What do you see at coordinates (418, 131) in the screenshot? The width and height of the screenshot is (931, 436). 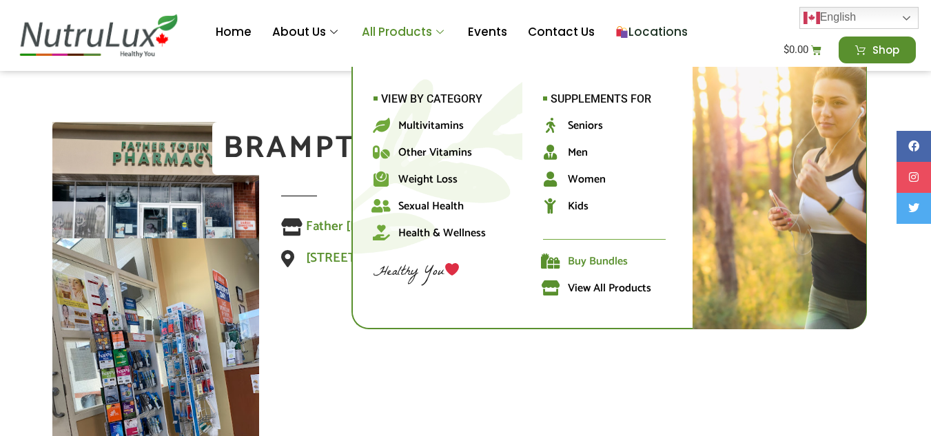 I see `a: Multivitamins` at bounding box center [418, 131].